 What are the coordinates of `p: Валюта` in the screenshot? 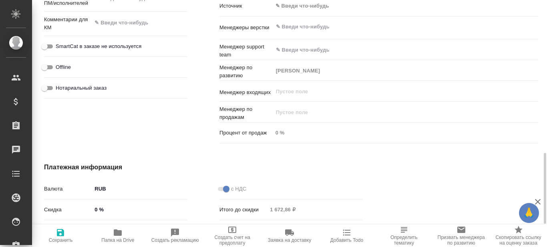 It's located at (68, 189).